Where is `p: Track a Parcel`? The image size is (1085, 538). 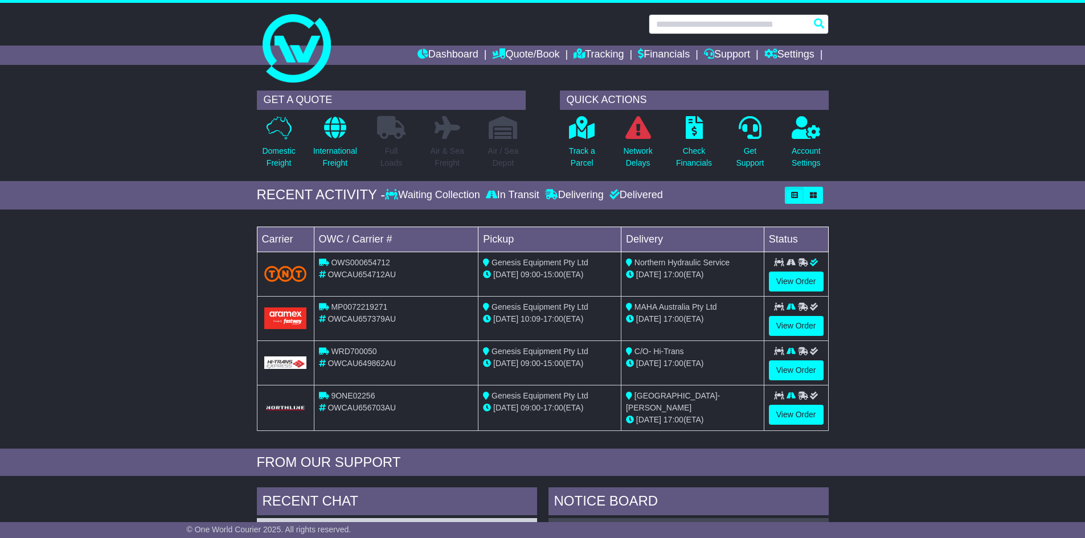 p: Track a Parcel is located at coordinates (582, 157).